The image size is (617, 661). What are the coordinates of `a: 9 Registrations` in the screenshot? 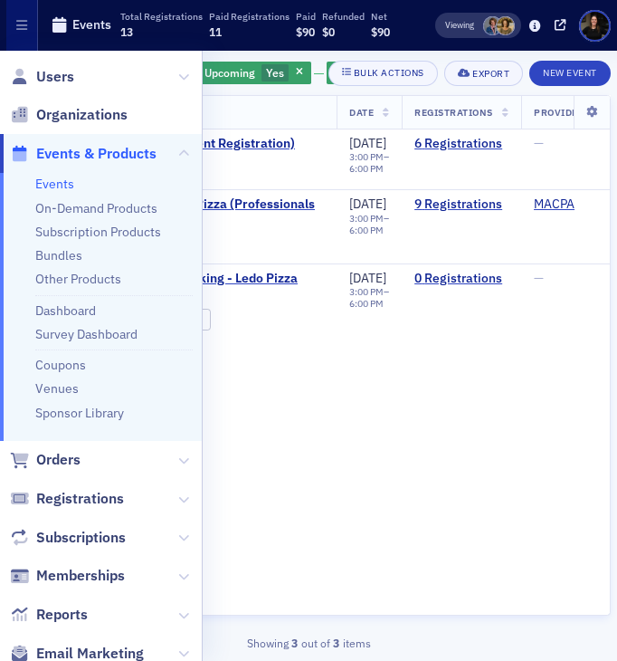 It's located at (462, 205).